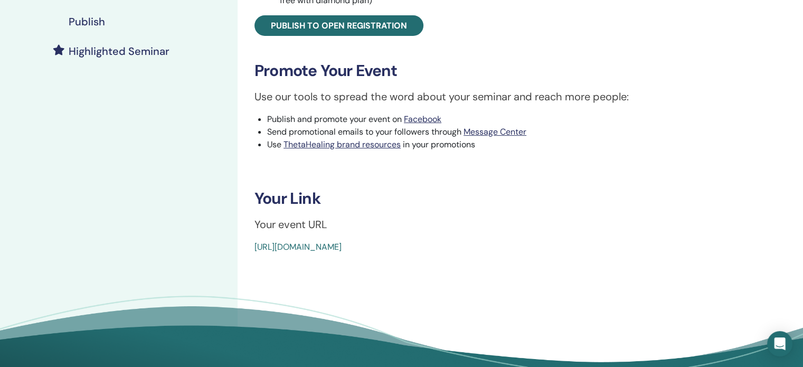 This screenshot has height=367, width=803. I want to click on li: Publish and promote your event on, so click(512, 119).